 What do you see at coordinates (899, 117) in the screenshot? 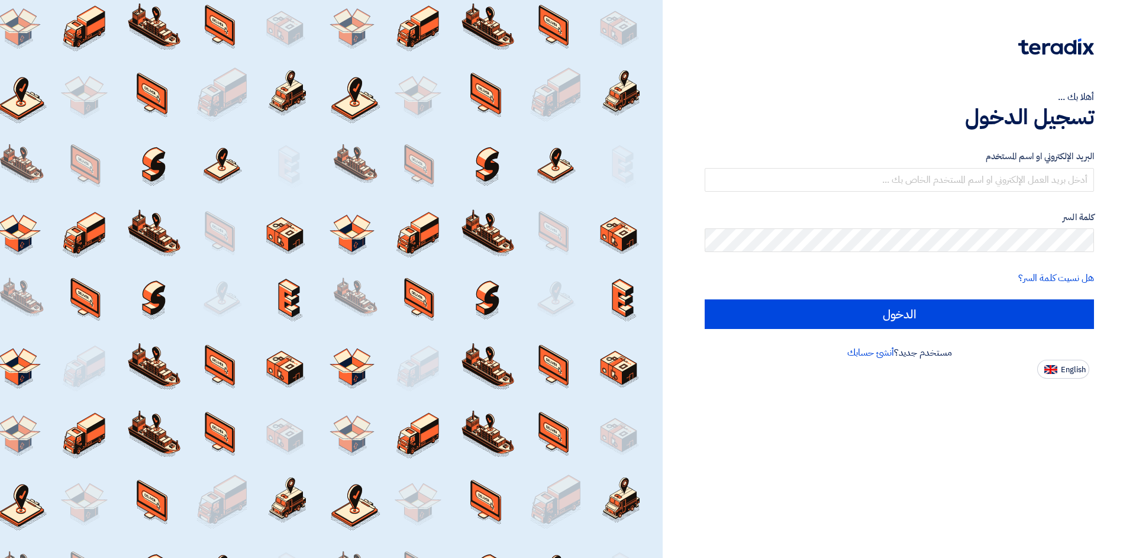
I see `h1: تسجيل الدخول` at bounding box center [899, 117].